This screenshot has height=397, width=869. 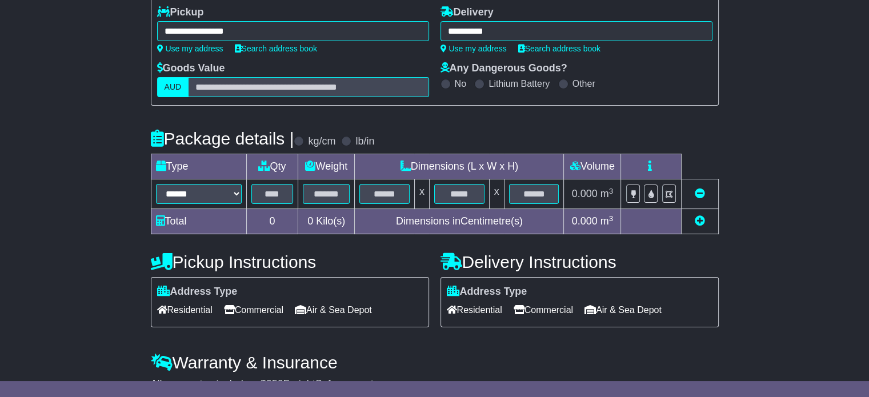 I want to click on td: Volume, so click(x=592, y=167).